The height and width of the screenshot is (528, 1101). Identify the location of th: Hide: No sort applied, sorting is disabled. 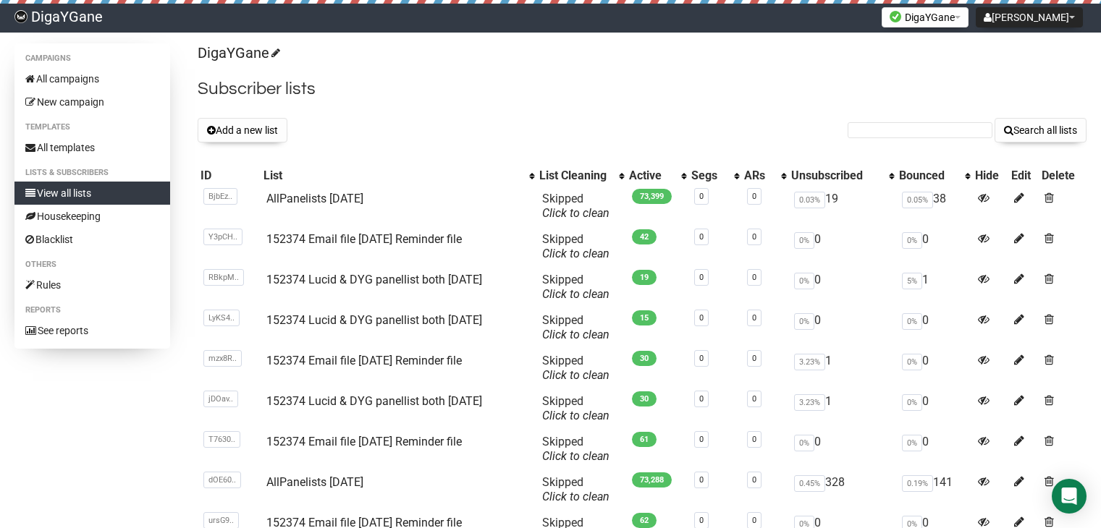
(990, 176).